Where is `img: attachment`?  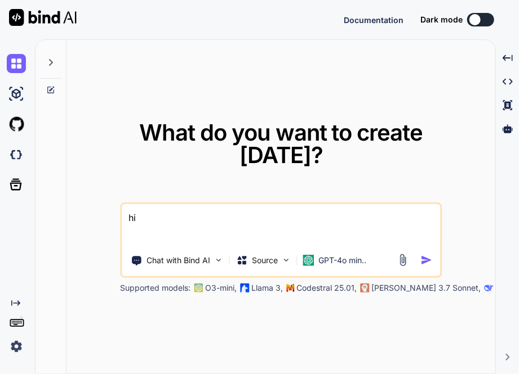 img: attachment is located at coordinates (402, 260).